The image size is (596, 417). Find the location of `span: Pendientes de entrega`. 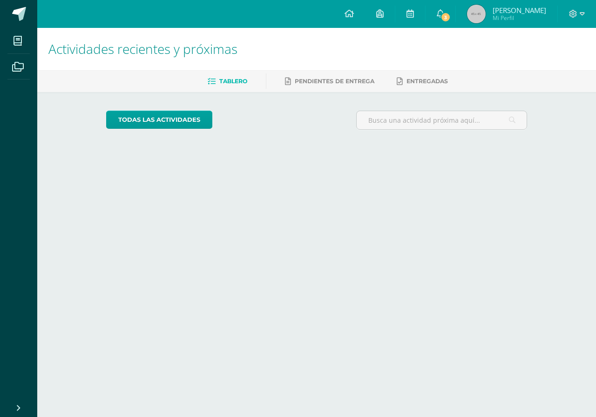

span: Pendientes de entrega is located at coordinates (334, 81).